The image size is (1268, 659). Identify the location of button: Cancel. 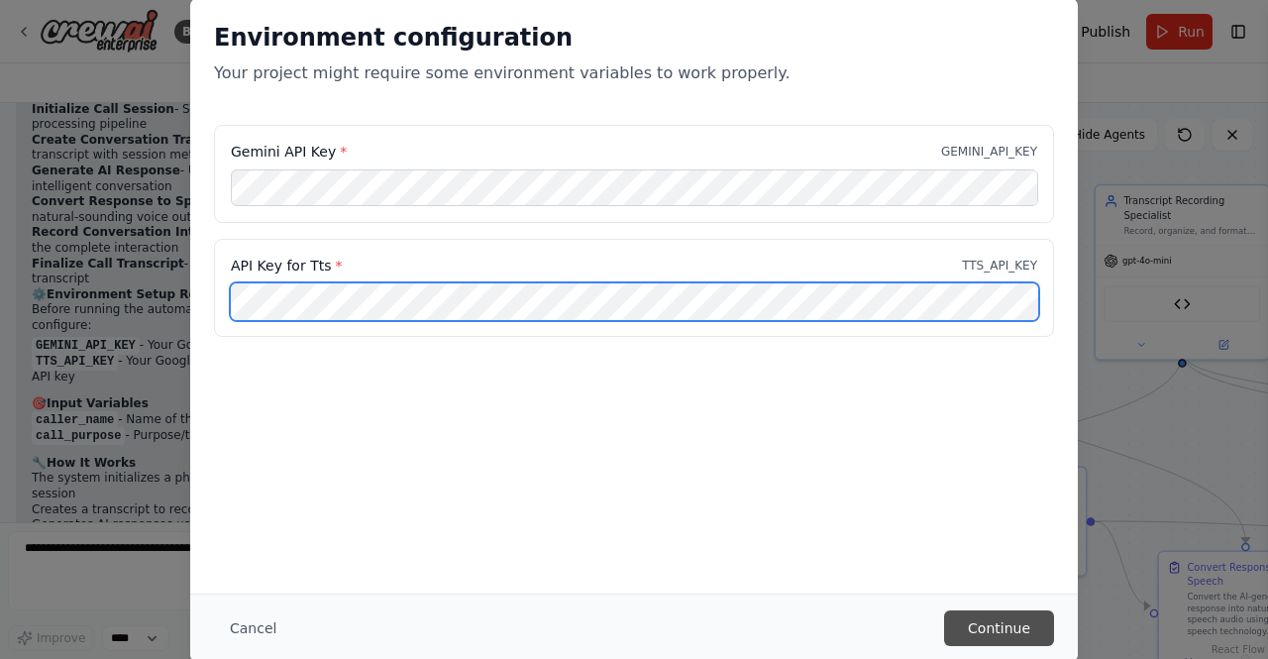
(253, 628).